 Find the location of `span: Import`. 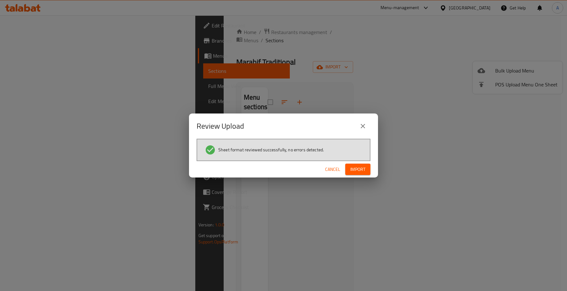

span: Import is located at coordinates (358, 169).